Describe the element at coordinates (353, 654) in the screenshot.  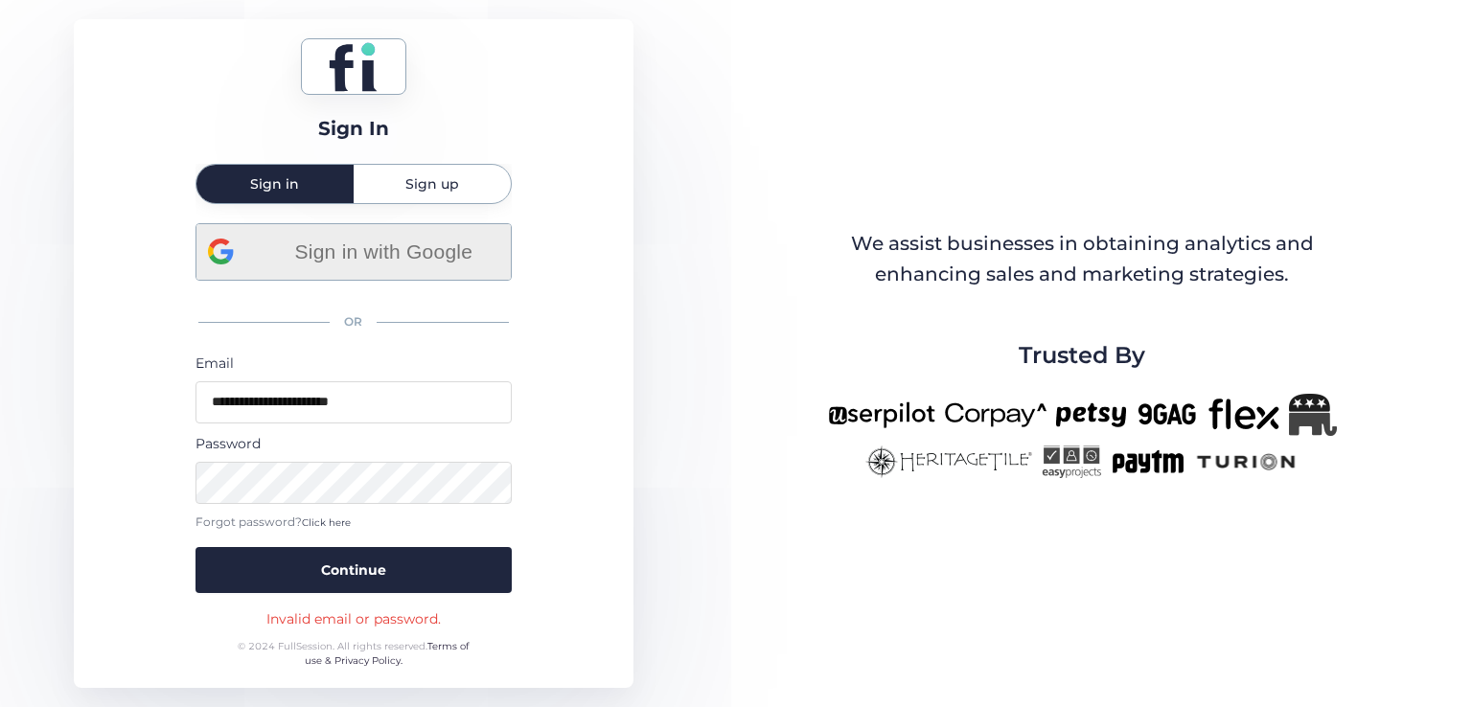
I see `div: © 2024 FullSession. All rights reserved.` at that location.